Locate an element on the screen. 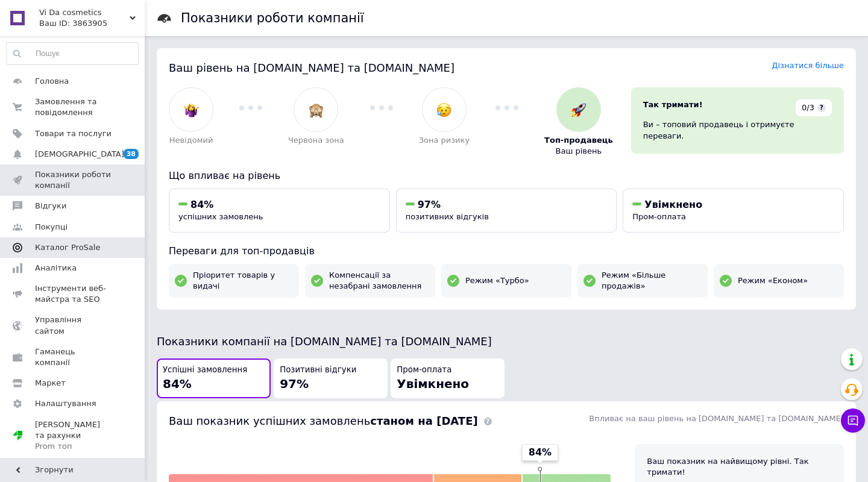 This screenshot has width=868, height=482. span: Налаштування is located at coordinates (66, 404).